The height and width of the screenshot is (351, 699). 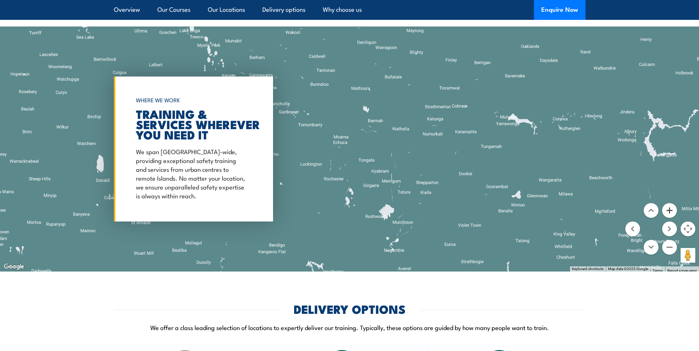 I want to click on a: Report a map error, so click(x=682, y=271).